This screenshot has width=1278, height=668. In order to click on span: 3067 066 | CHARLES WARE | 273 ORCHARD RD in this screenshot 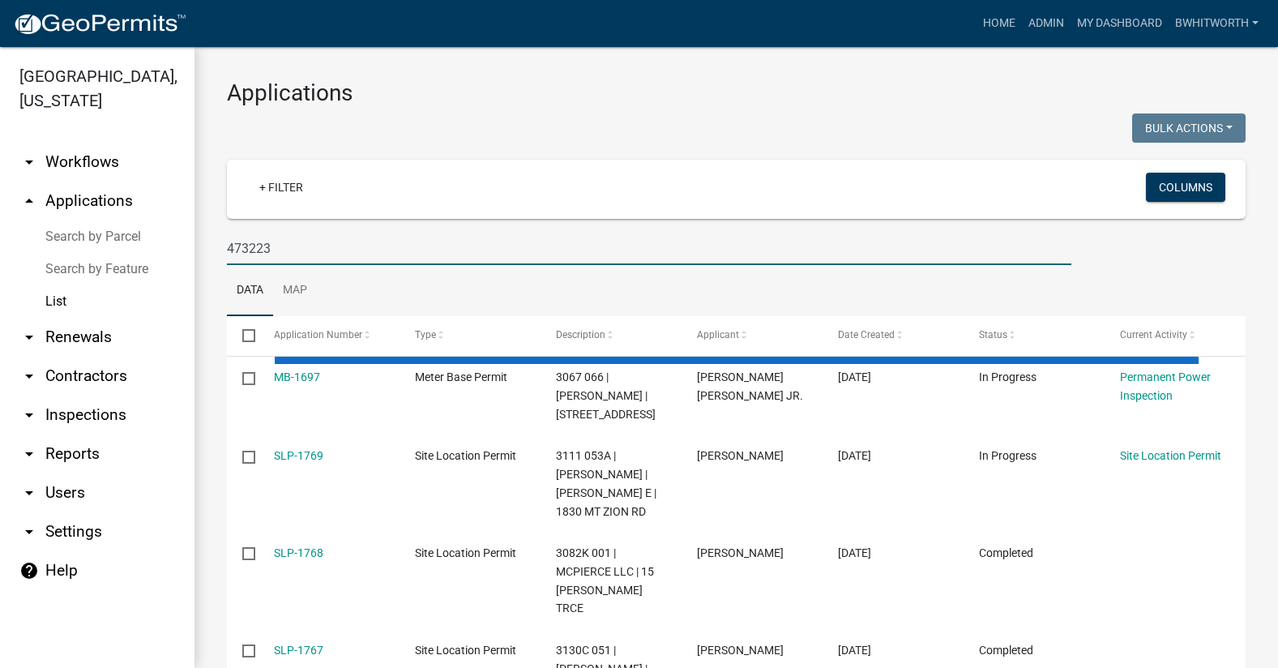, I will do `click(606, 396)`.